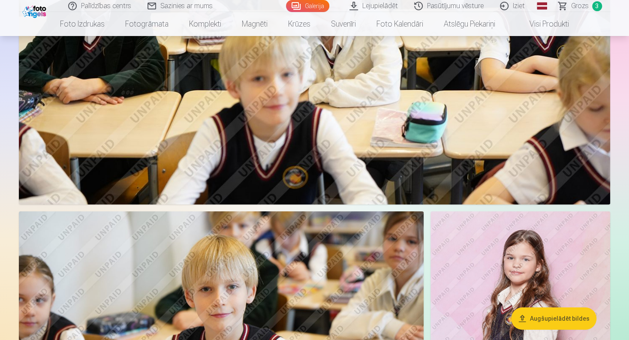  What do you see at coordinates (147, 24) in the screenshot?
I see `a: Fotogrāmata` at bounding box center [147, 24].